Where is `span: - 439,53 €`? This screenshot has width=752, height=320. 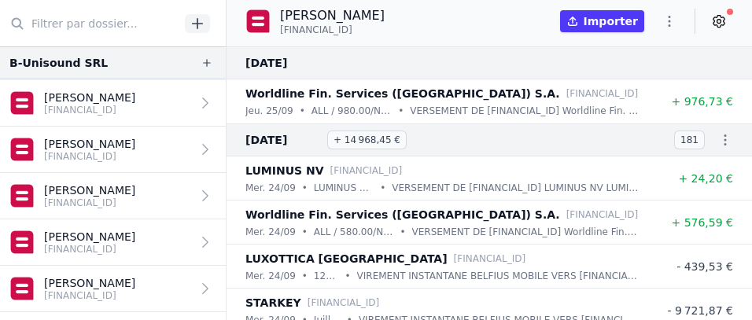 span: - 439,53 € is located at coordinates (705, 267).